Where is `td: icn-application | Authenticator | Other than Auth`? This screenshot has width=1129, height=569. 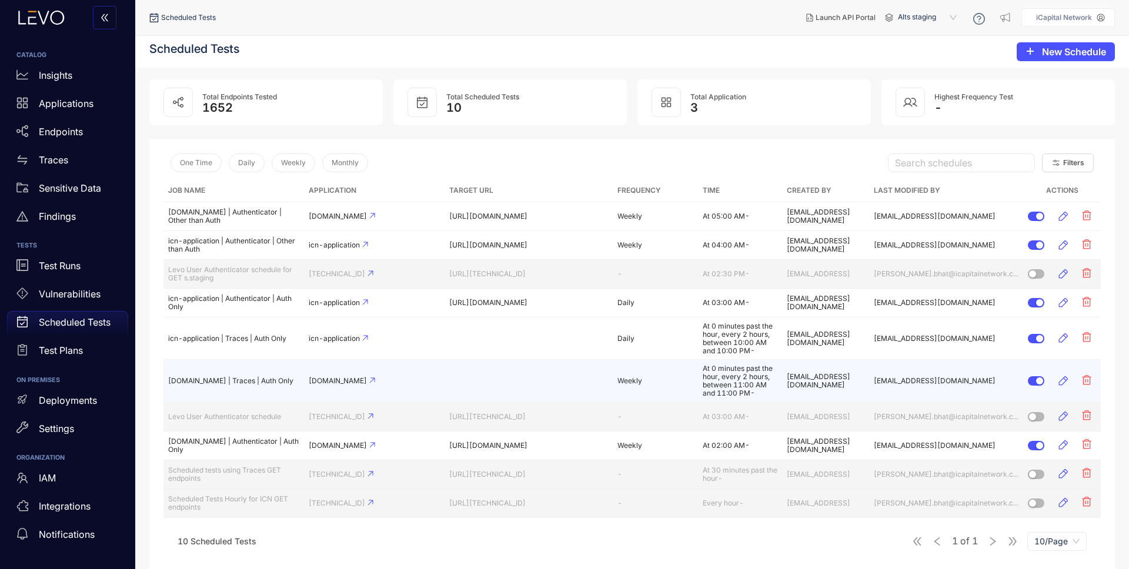
td: icn-application | Authenticator | Other than Auth is located at coordinates (233, 245).